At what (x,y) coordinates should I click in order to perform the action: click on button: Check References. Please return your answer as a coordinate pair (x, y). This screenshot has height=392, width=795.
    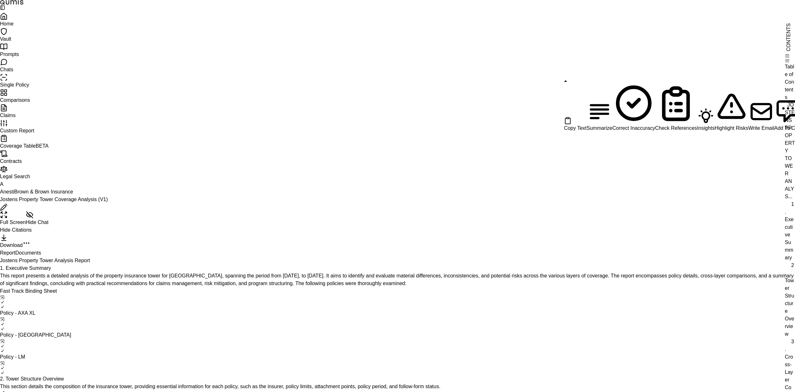
    Looking at the image, I should click on (676, 108).